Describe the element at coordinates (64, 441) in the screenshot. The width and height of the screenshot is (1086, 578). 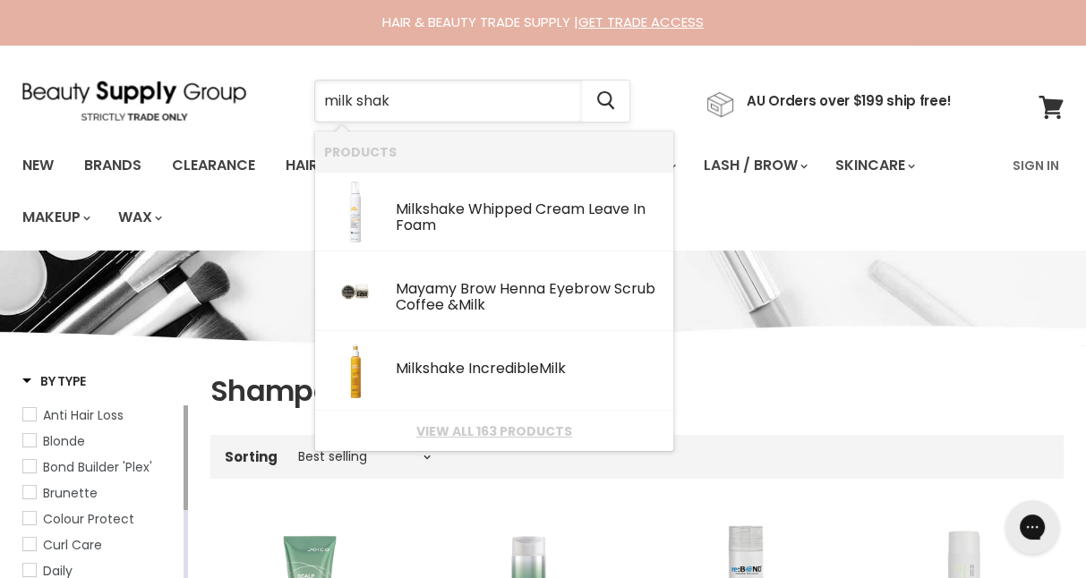
I see `span: Blonde` at that location.